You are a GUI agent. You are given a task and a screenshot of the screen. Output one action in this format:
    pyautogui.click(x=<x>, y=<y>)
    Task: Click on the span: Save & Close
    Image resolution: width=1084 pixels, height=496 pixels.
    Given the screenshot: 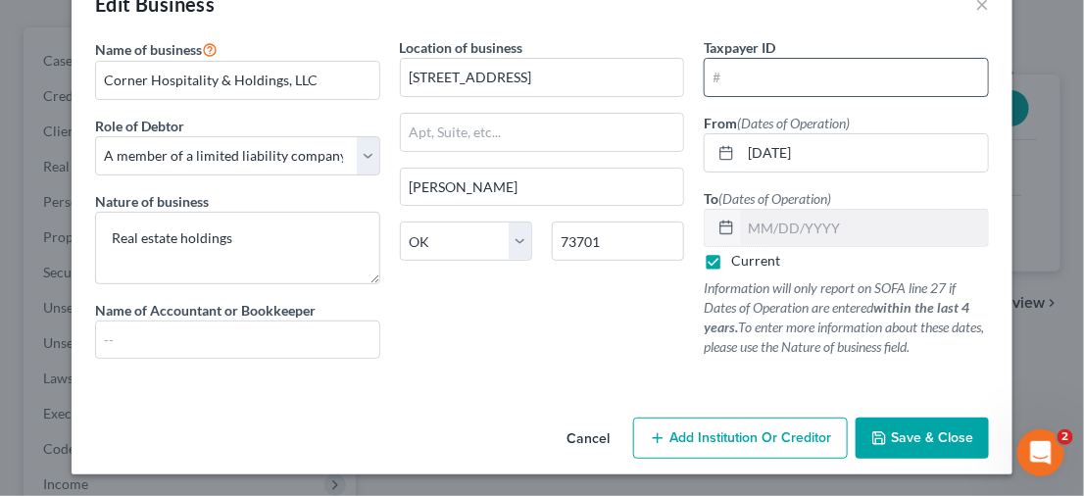 What is the action you would take?
    pyautogui.click(x=932, y=437)
    